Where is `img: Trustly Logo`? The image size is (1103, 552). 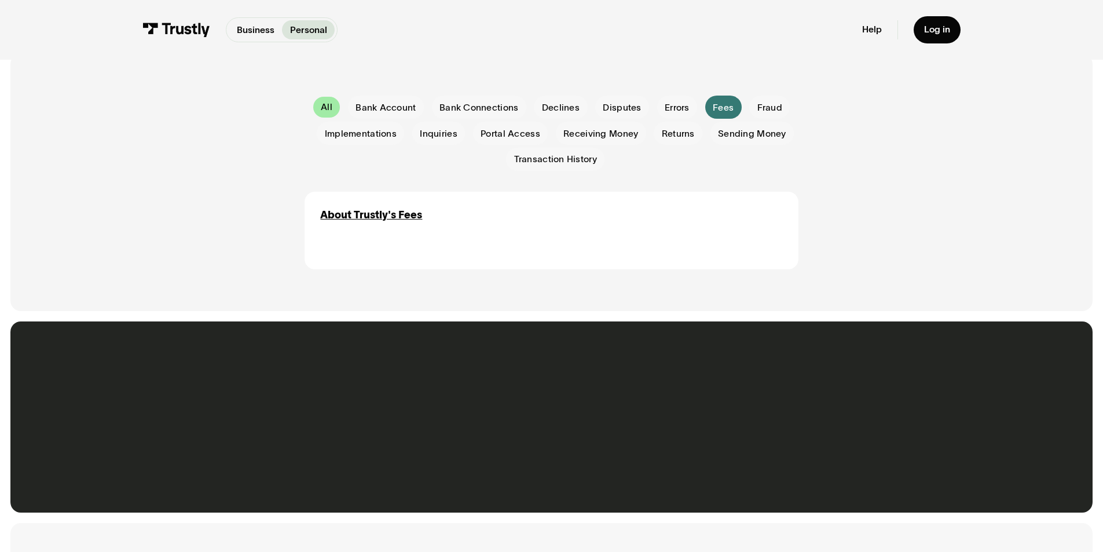
img: Trustly Logo is located at coordinates (176, 30).